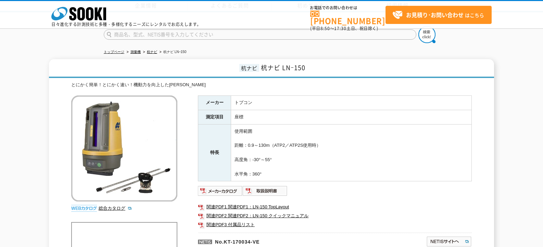 The image size is (543, 247). I want to click on th: 測定項目, so click(215, 117).